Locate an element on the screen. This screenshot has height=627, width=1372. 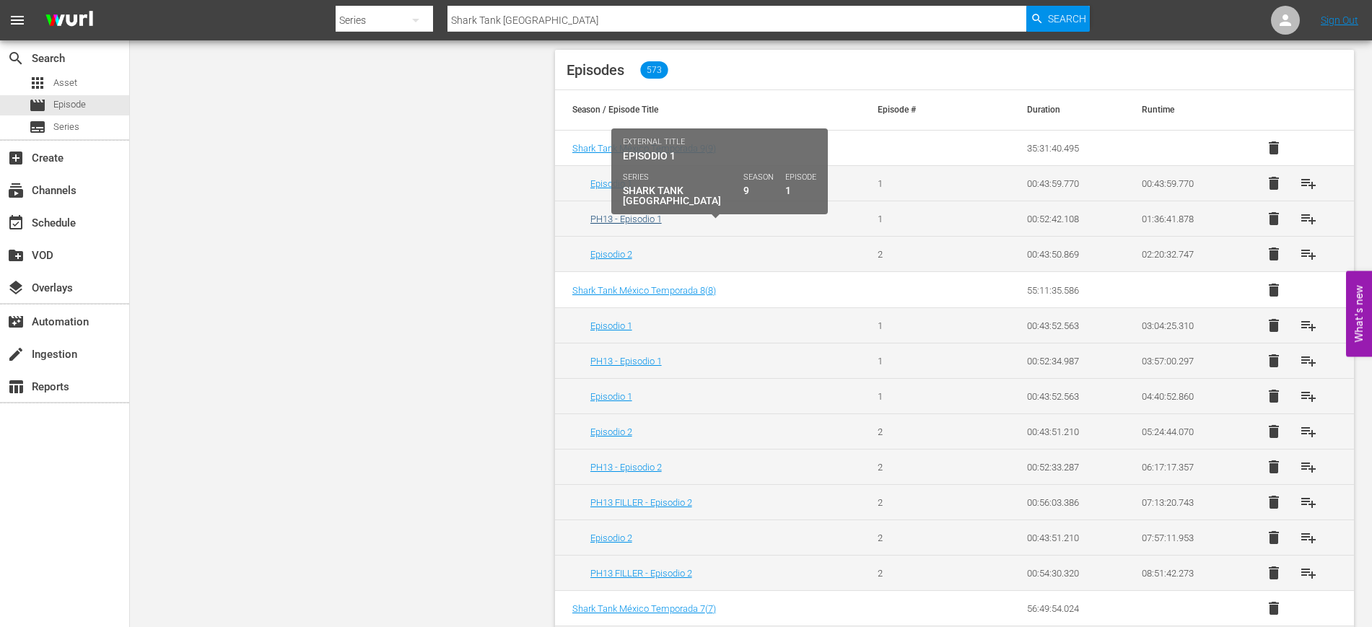
span: Overlays is located at coordinates (16, 288).